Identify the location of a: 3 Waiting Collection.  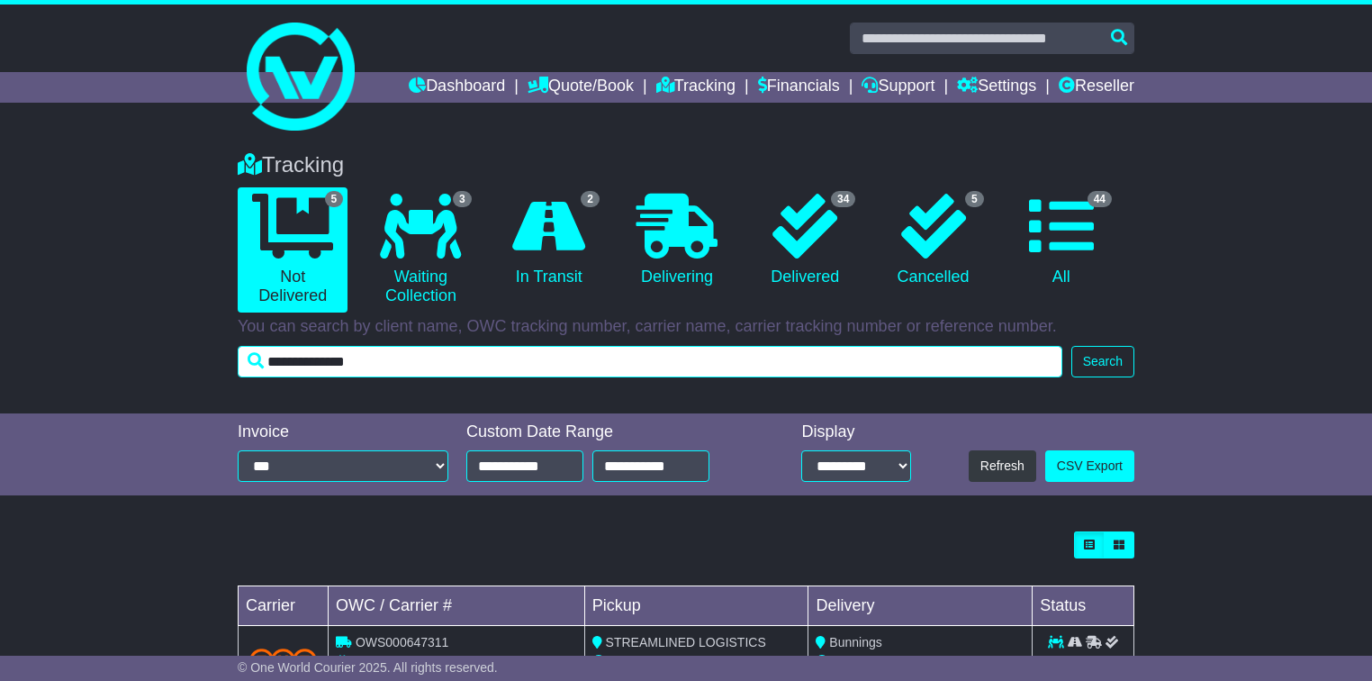
(420, 249).